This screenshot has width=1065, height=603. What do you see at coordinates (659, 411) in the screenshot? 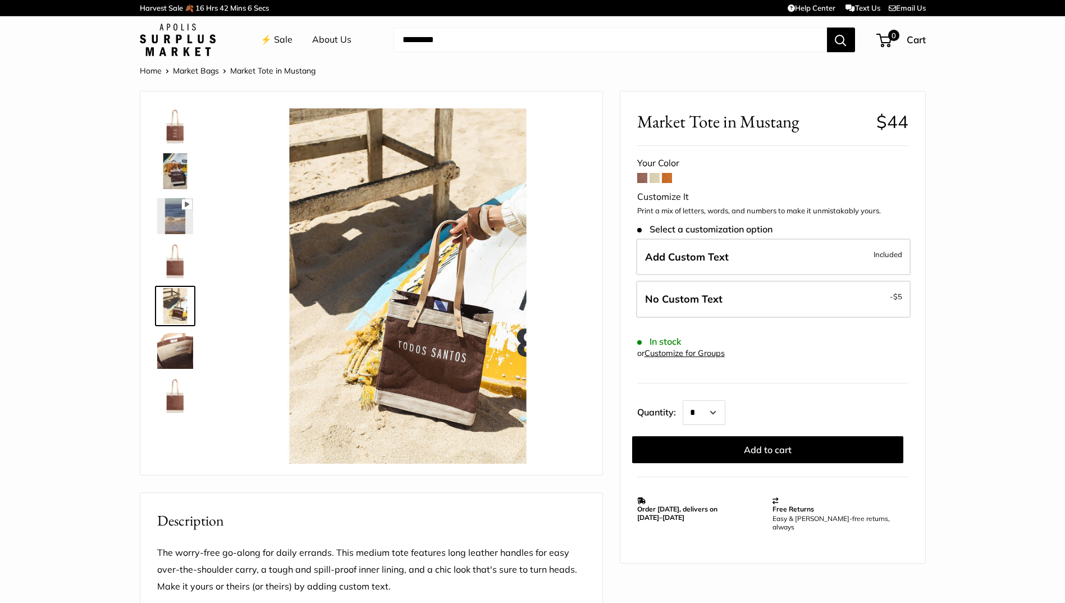
I see `label: Quantity:` at bounding box center [659, 411].